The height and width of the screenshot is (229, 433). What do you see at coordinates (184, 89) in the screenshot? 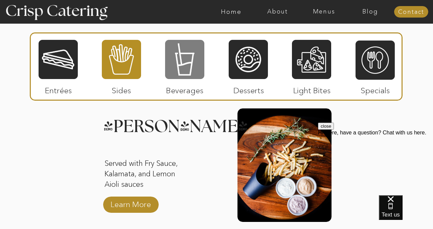
I see `p: Beverages` at bounding box center [184, 89].